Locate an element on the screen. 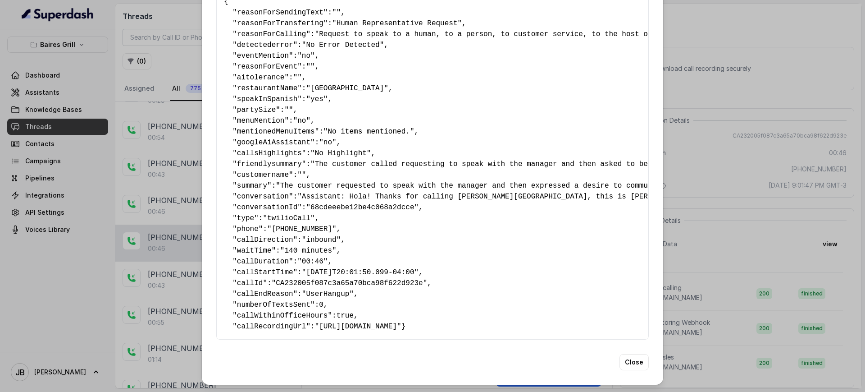 Image resolution: width=865 pixels, height=392 pixels. span: "No Highlight" is located at coordinates (341, 153).